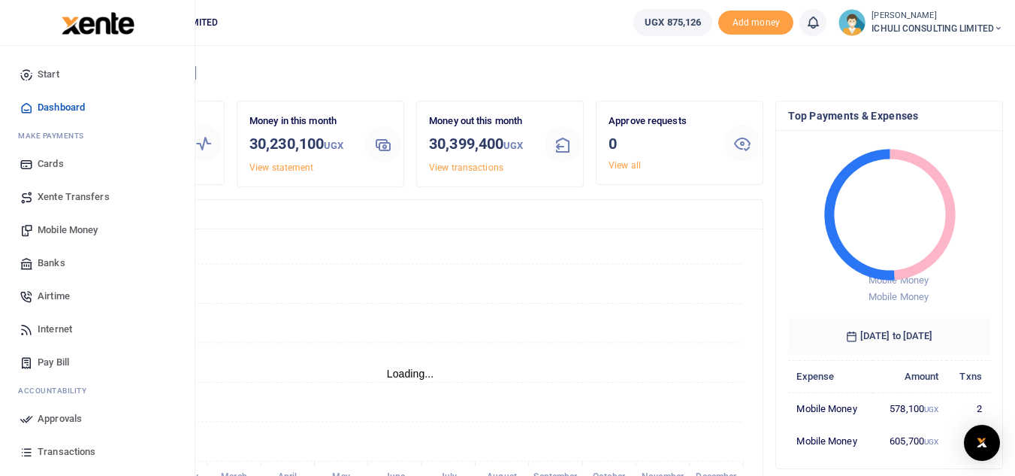 This screenshot has height=476, width=1015. What do you see at coordinates (66, 451) in the screenshot?
I see `span: Transactions` at bounding box center [66, 451].